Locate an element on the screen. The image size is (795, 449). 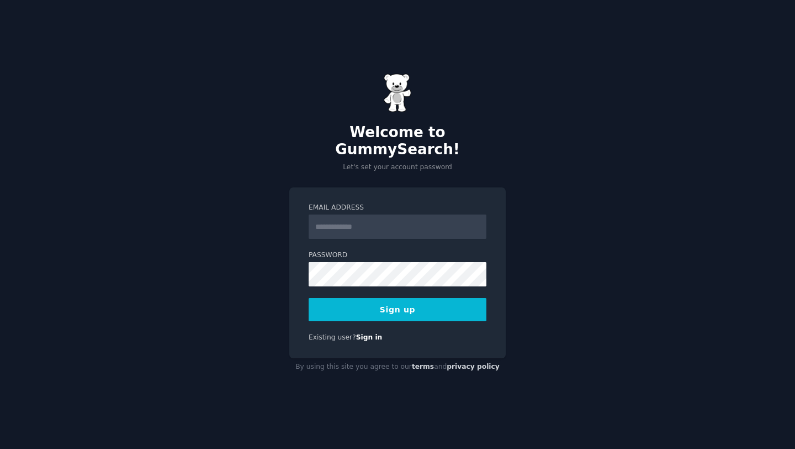
h2: Welcome to GummySearch! is located at coordinates (398, 141).